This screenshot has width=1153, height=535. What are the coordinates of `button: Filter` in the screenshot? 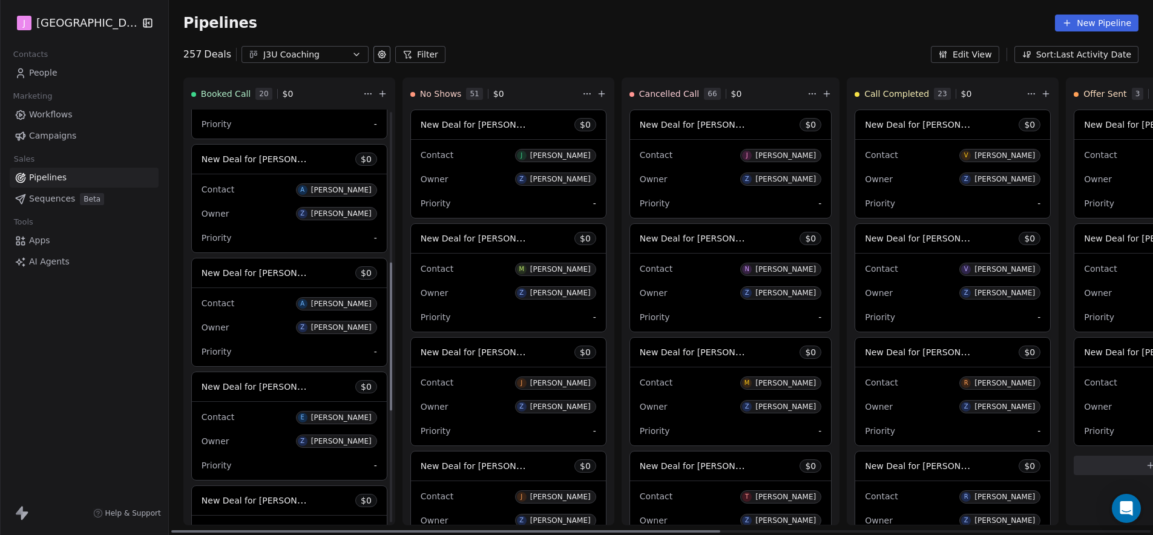 It's located at (420, 54).